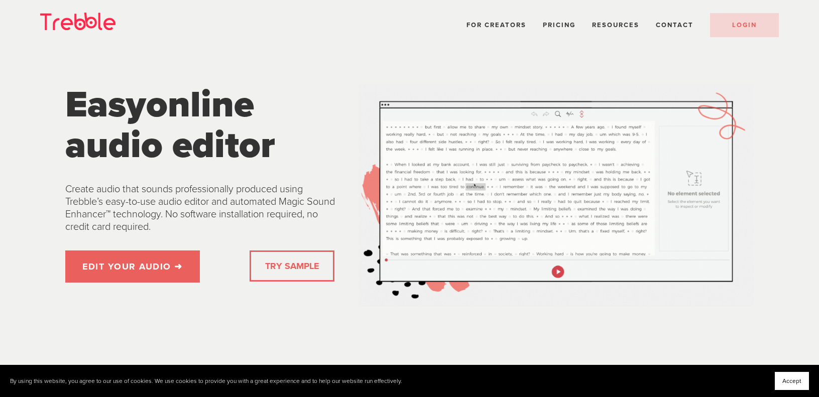 The image size is (819, 397). What do you see at coordinates (203, 125) in the screenshot?
I see `h1: online audio editor` at bounding box center [203, 125].